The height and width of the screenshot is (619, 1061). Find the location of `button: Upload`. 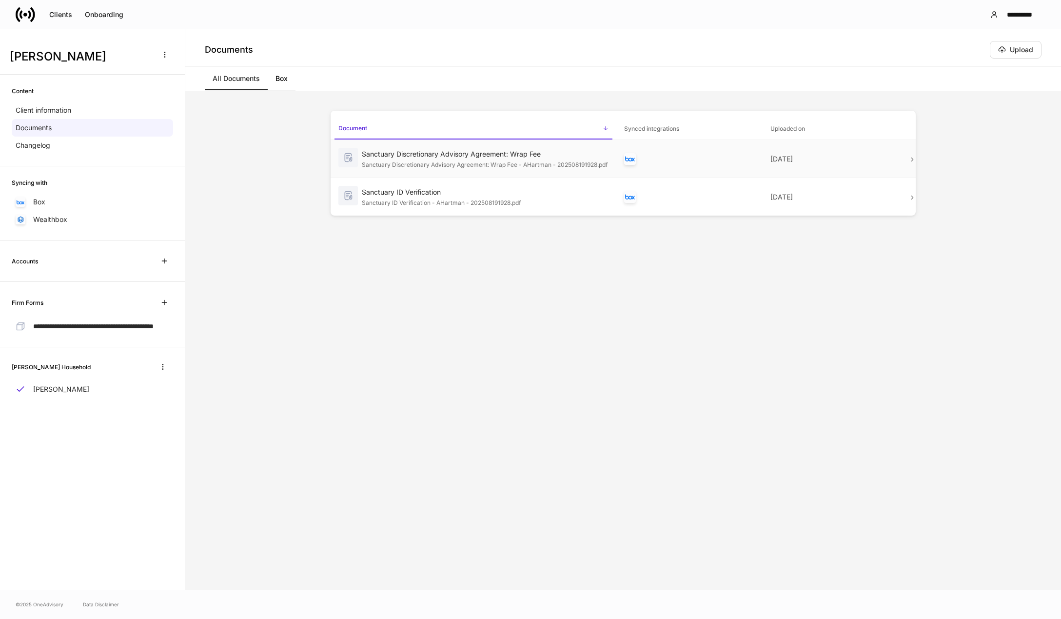

button: Upload is located at coordinates (1016, 50).